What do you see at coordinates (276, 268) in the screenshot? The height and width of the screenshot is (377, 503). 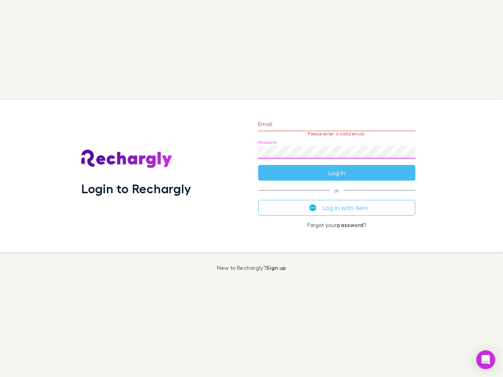 I see `a: Sign up` at bounding box center [276, 268].